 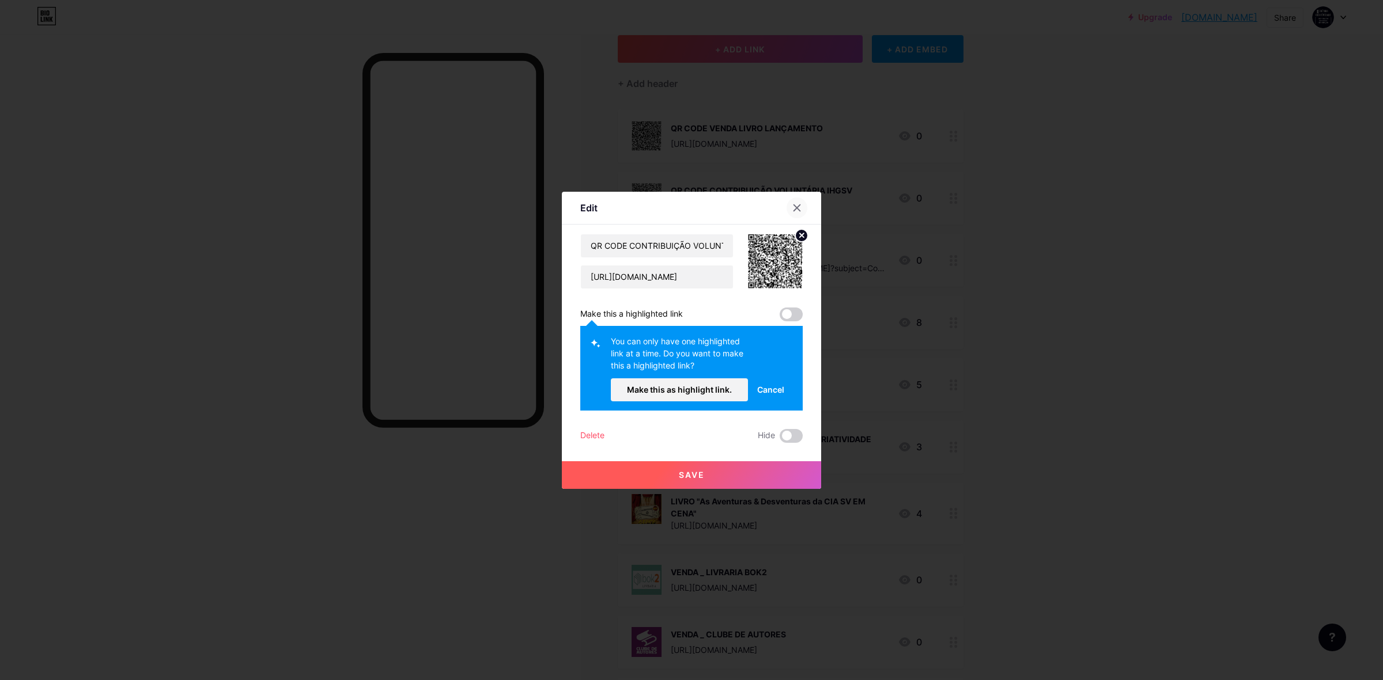 I want to click on span: Hide, so click(x=766, y=436).